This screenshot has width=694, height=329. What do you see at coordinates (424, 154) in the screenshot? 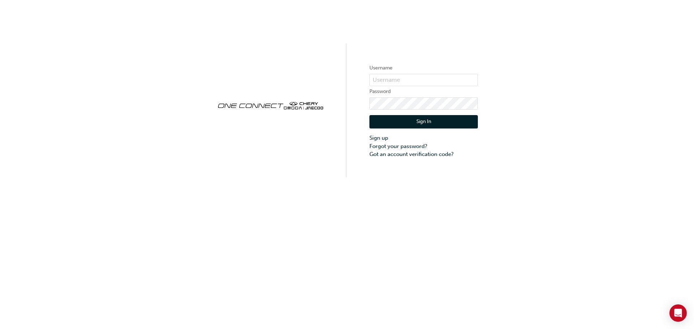
I see `a: Got an account verification code?` at bounding box center [424, 154].